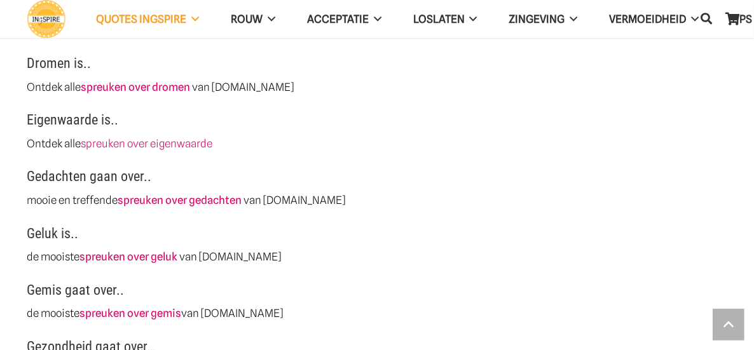 The width and height of the screenshot is (754, 350). I want to click on a: ROUW, so click(253, 19).